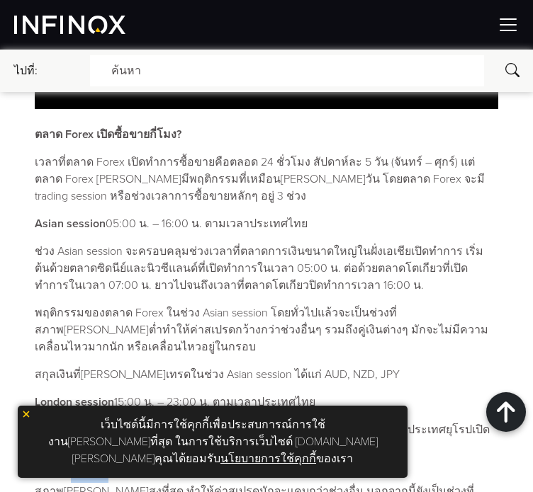 The image size is (533, 492). I want to click on div: ค้นหา, so click(287, 71).